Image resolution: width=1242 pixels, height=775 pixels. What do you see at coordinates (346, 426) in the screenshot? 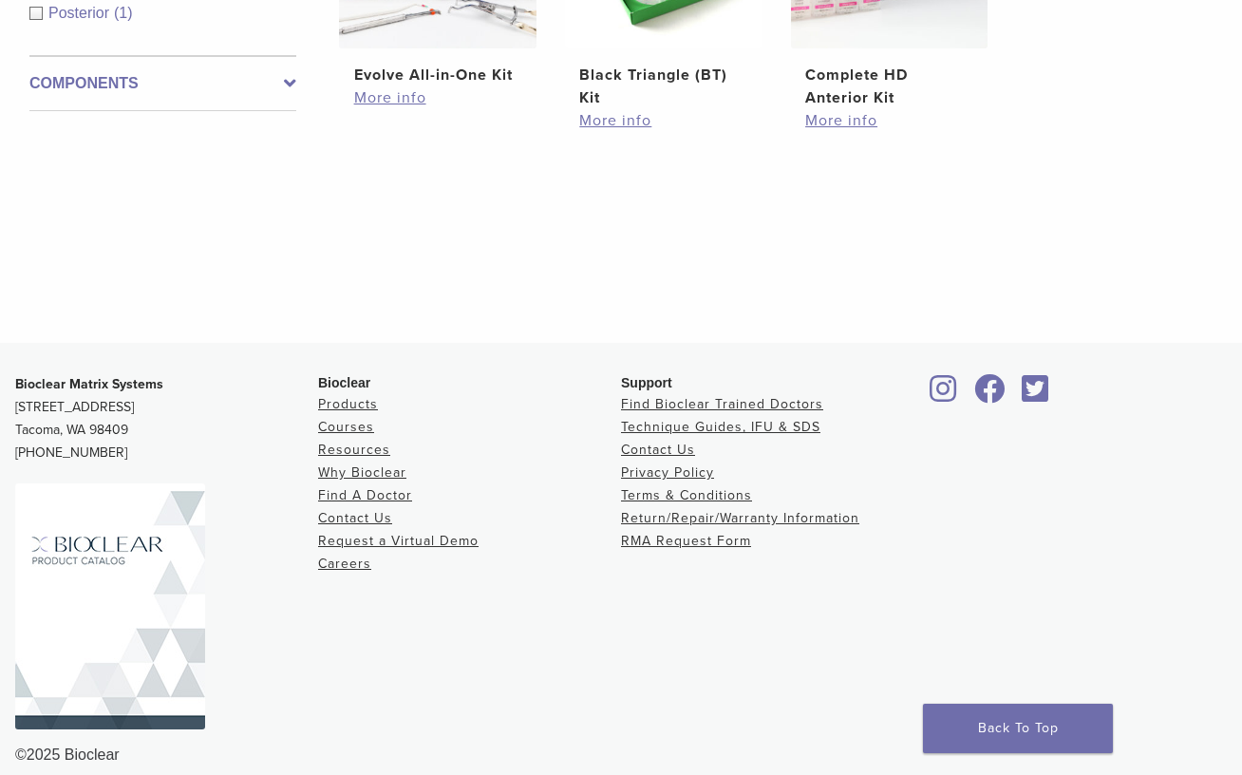
I see `a: Courses` at bounding box center [346, 426].